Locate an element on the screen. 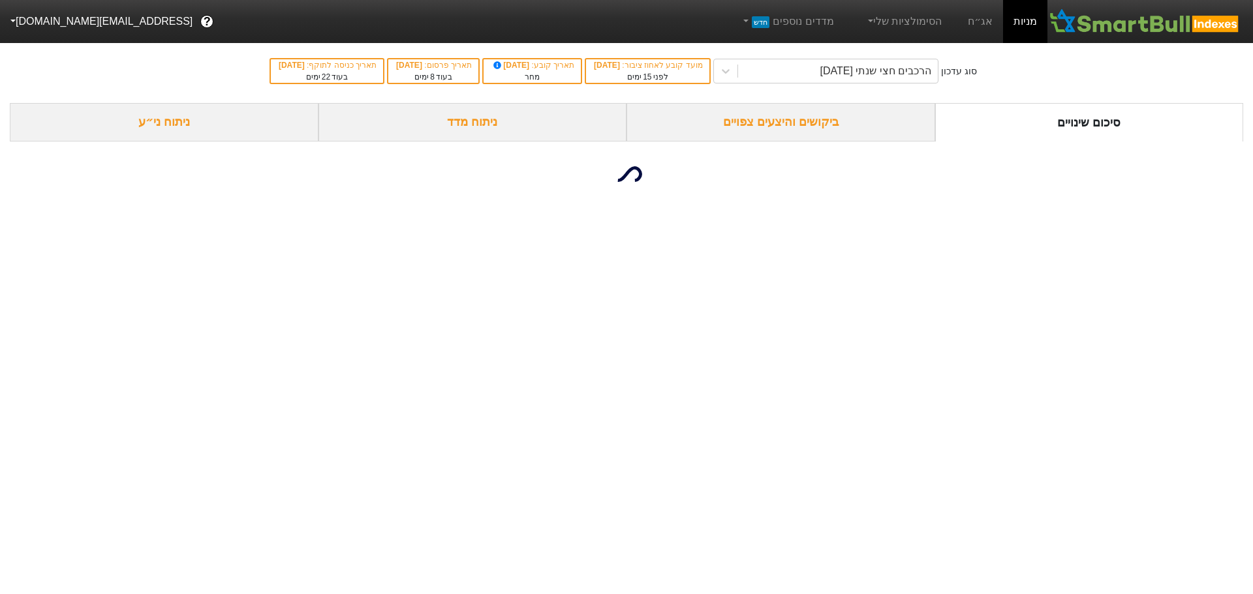  div: ביקושים והיצעים צפויים is located at coordinates (780, 122).